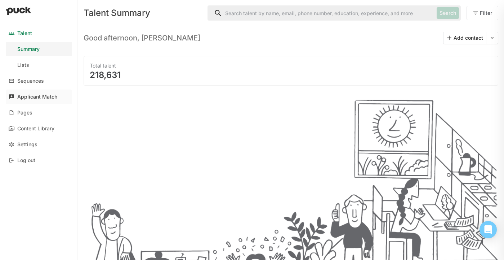 Image resolution: width=504 pixels, height=260 pixels. What do you see at coordinates (321, 13) in the screenshot?
I see `input: Search` at bounding box center [321, 13].